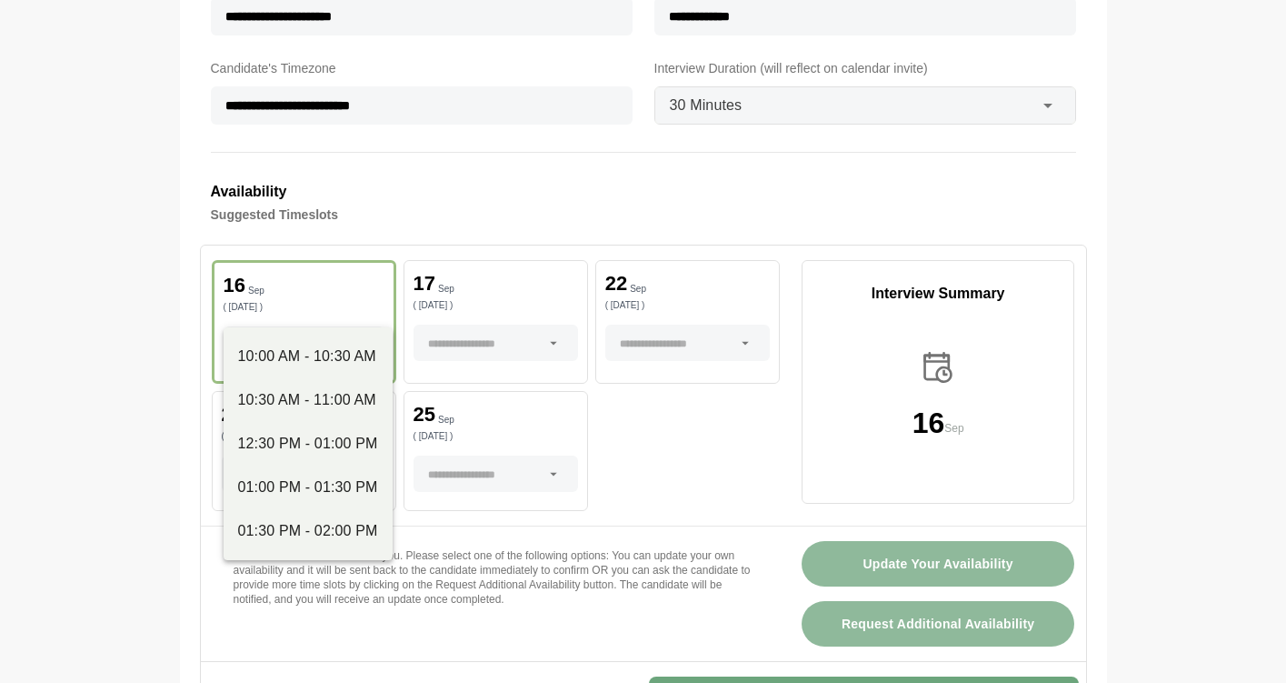  I want to click on button: Request Additional Availability, so click(938, 624).